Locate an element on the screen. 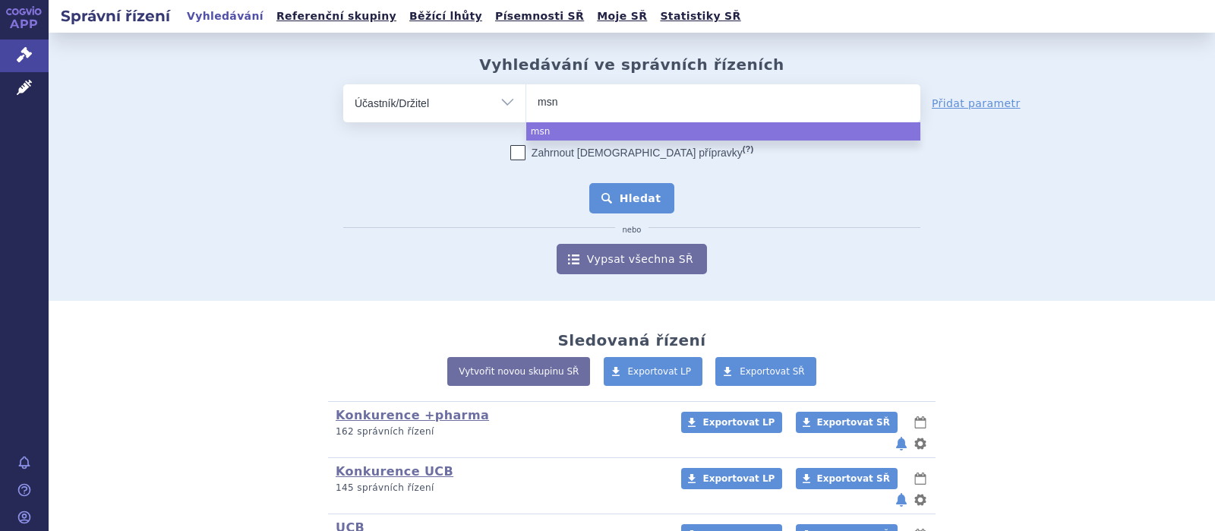 This screenshot has width=1215, height=531. p: 162 správních řízení is located at coordinates (498, 431).